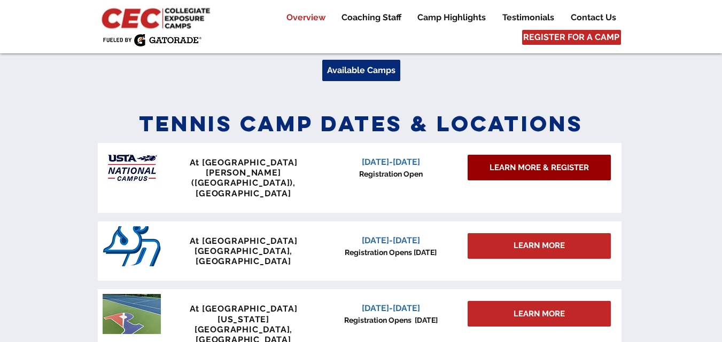 The height and width of the screenshot is (342, 722). What do you see at coordinates (361, 71) in the screenshot?
I see `a: Available Camps` at bounding box center [361, 71].